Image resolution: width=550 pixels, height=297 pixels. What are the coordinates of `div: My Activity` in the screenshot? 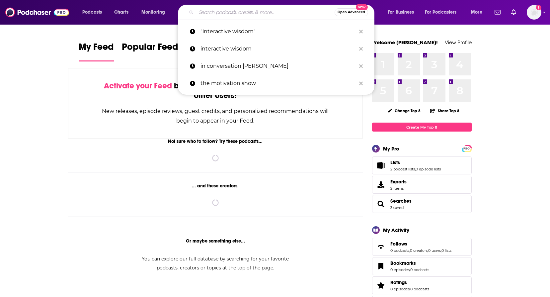 It's located at (396, 230).